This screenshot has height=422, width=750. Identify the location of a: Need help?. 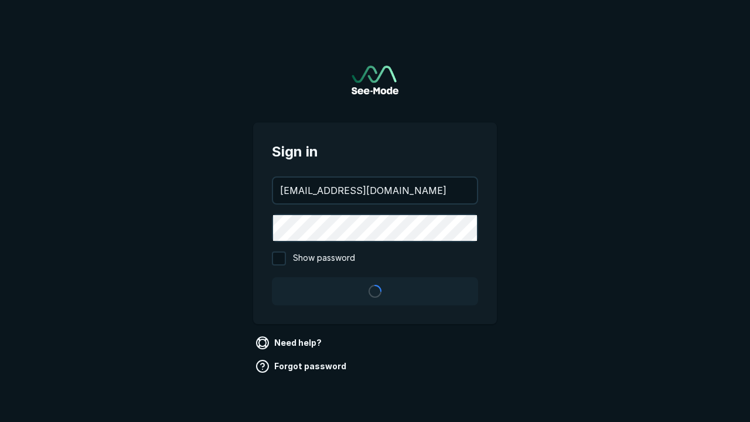
(289, 343).